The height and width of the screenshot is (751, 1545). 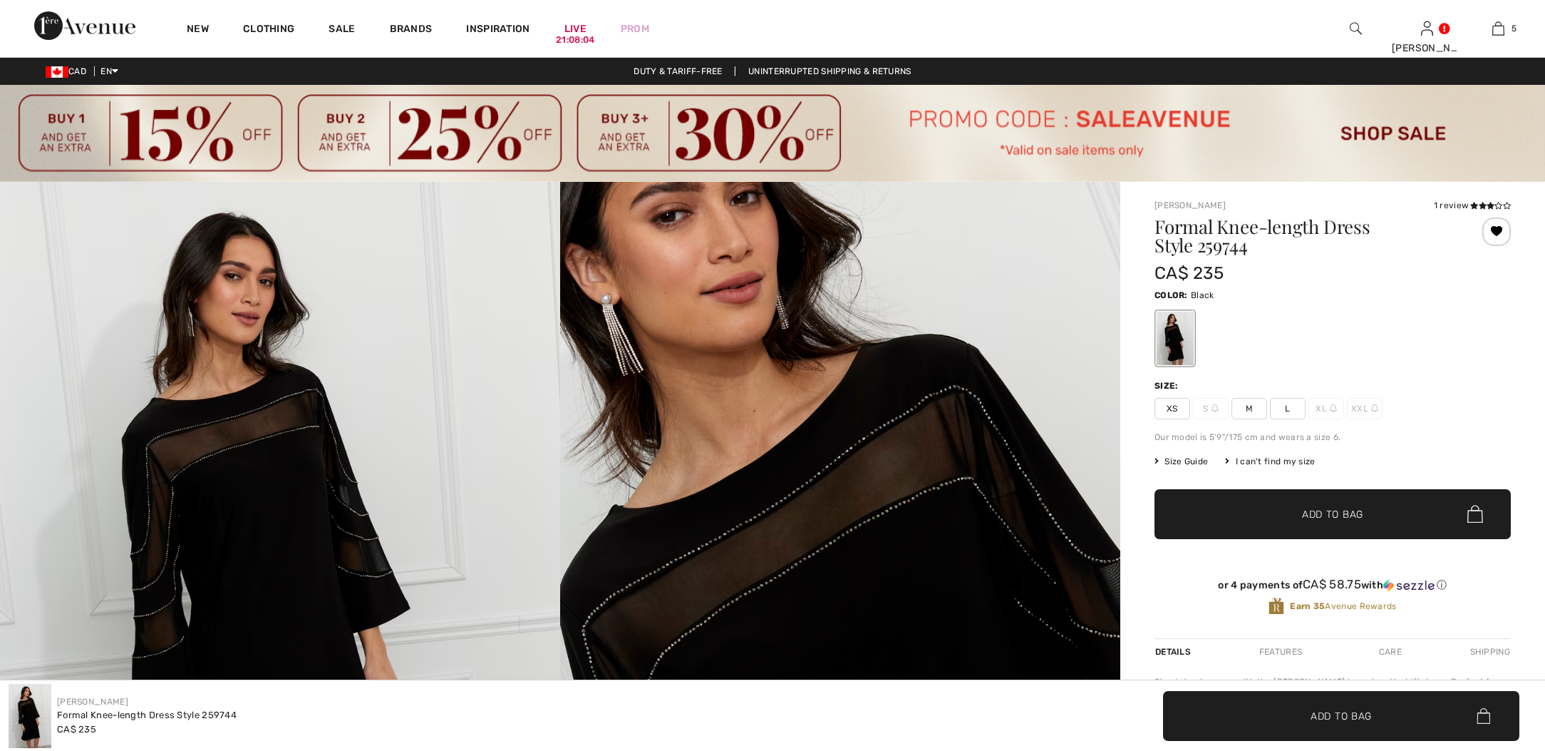 What do you see at coordinates (1333, 437) in the screenshot?
I see `div: Our model is 5'9"/175 cm and wears a size 6.` at bounding box center [1333, 437].